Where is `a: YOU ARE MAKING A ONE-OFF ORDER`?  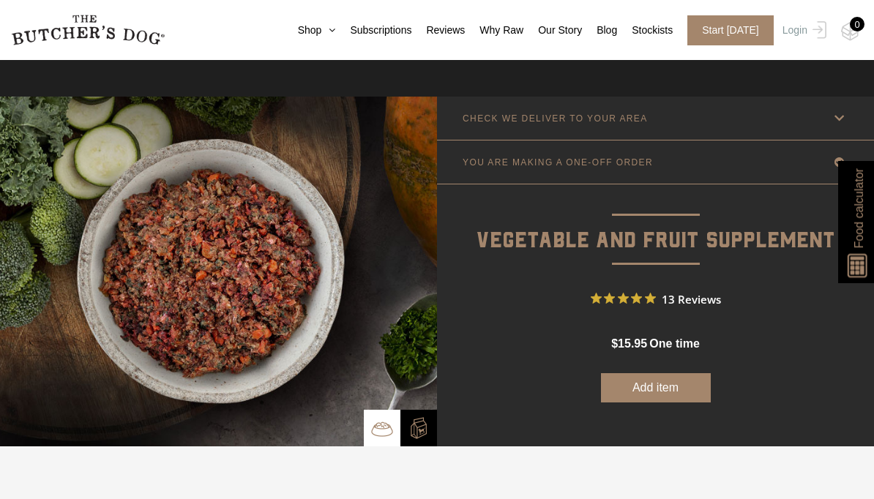
a: YOU ARE MAKING A ONE-OFF ORDER is located at coordinates (655, 162).